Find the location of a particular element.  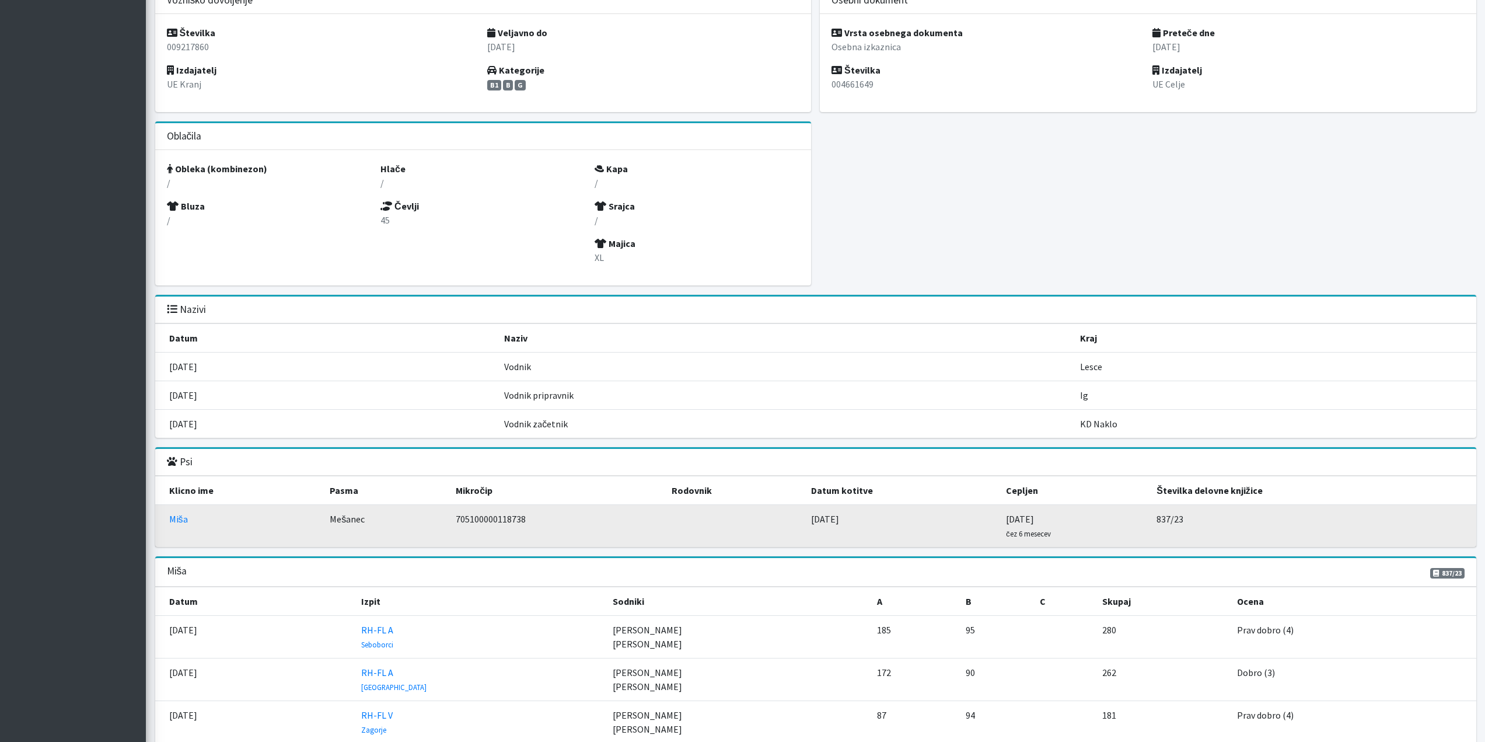

td: 95 is located at coordinates (995, 637).